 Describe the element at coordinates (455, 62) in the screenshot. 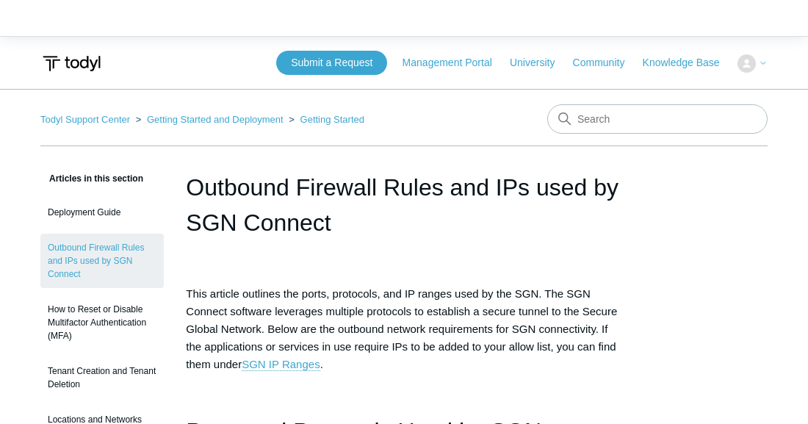

I see `a: Management Portal` at that location.